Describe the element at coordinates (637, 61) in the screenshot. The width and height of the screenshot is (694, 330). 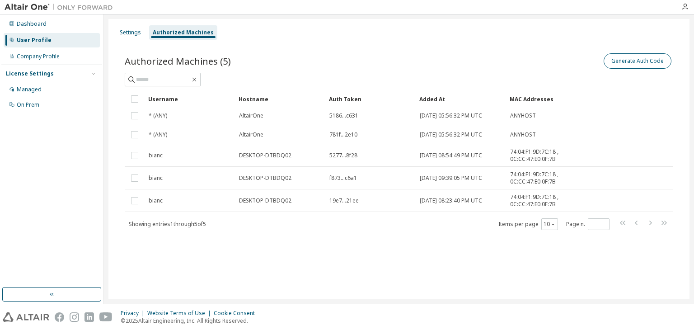
I see `button: Generate Auth Code` at that location.